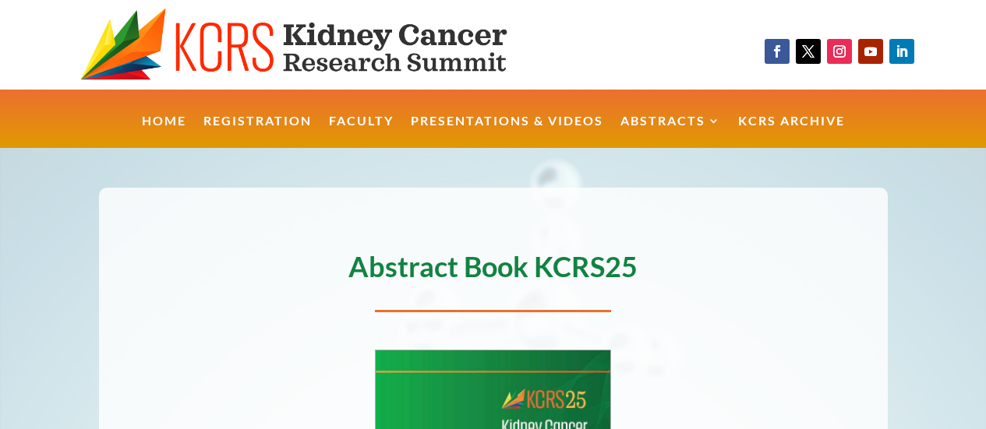  Describe the element at coordinates (493, 270) in the screenshot. I see `h1: Abstract Book KCRS25` at that location.